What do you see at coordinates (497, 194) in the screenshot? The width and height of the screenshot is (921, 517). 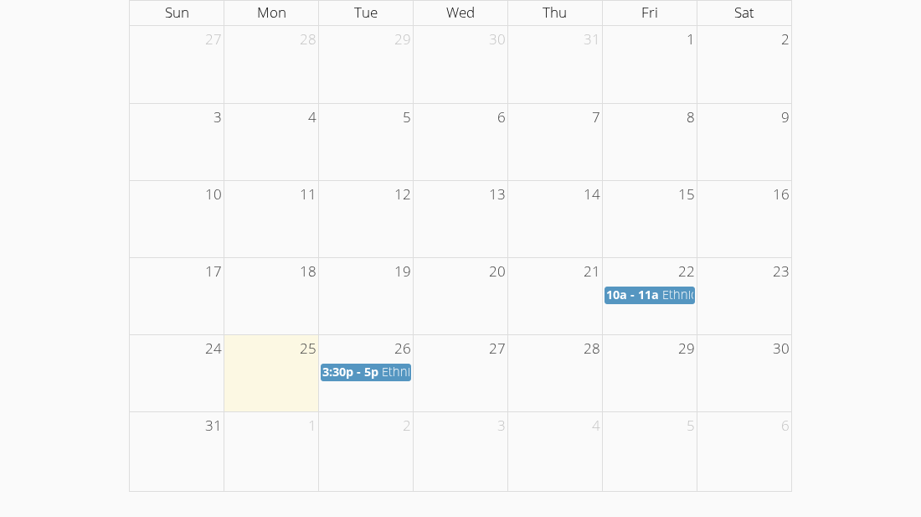 I see `span: 13` at bounding box center [497, 194].